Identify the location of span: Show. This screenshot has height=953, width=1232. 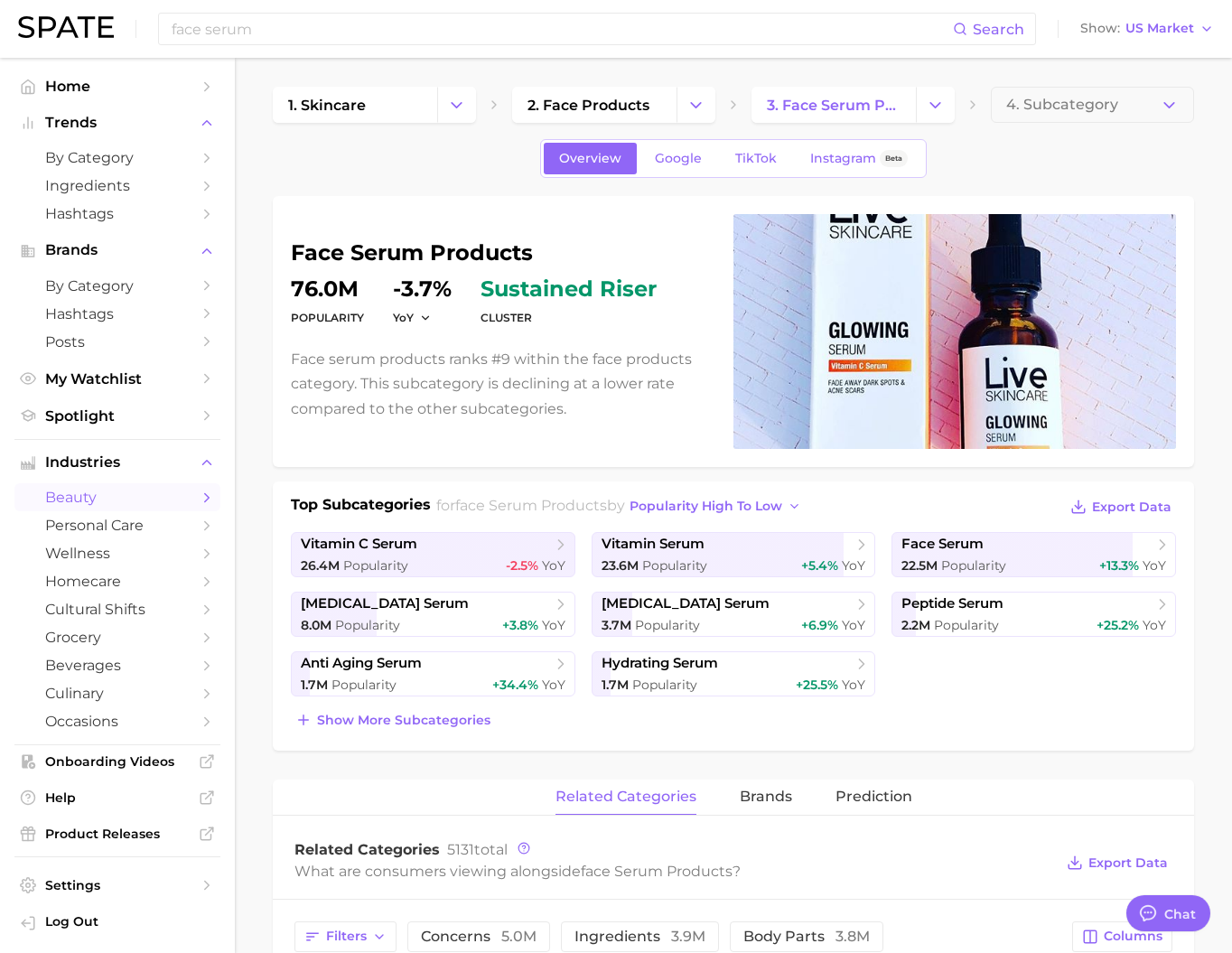
(1101, 28).